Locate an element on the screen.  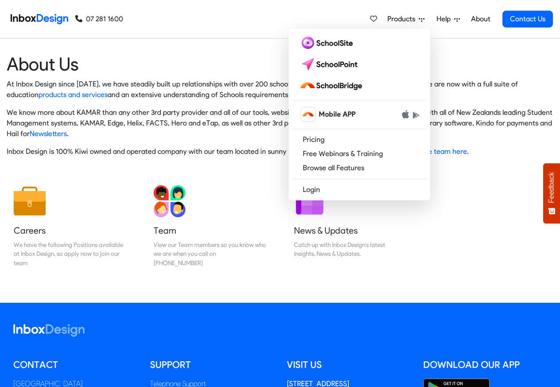
a: Products is located at coordinates (406, 19).